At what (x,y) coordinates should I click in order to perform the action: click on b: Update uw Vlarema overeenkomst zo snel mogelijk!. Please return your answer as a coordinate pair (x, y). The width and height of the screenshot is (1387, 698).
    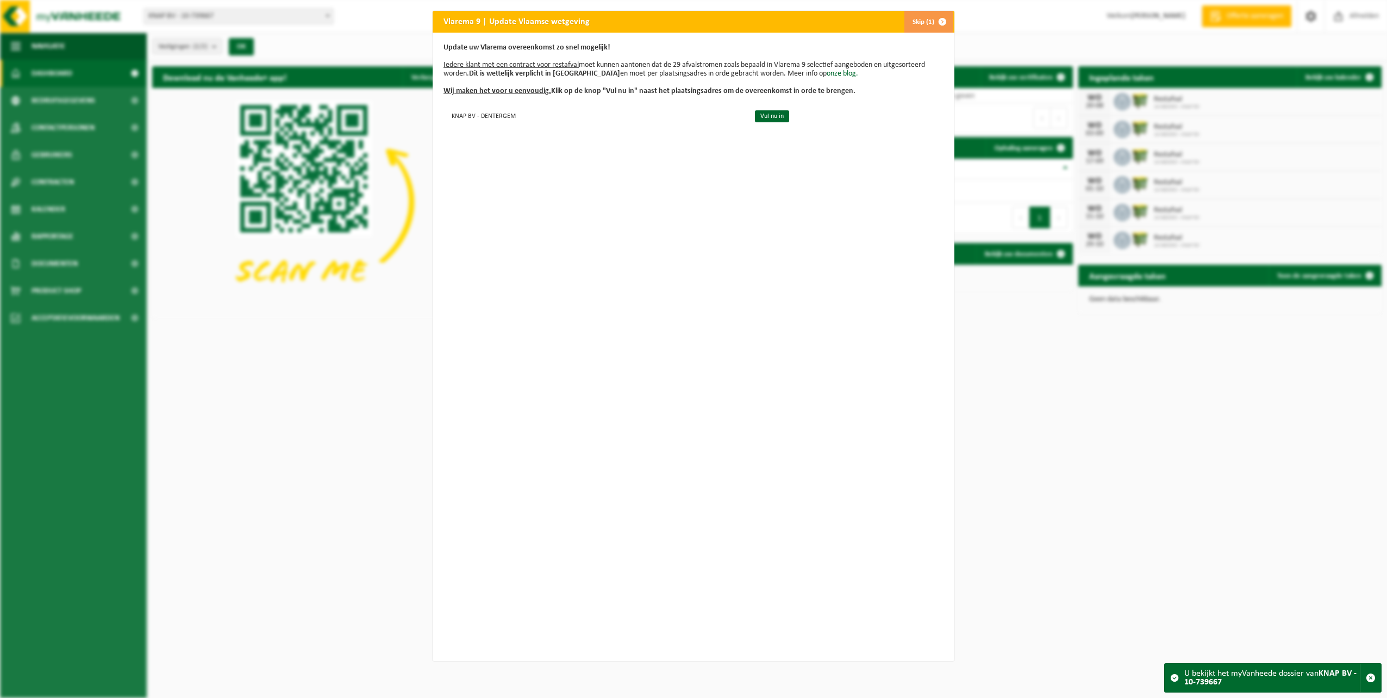
    Looking at the image, I should click on (527, 47).